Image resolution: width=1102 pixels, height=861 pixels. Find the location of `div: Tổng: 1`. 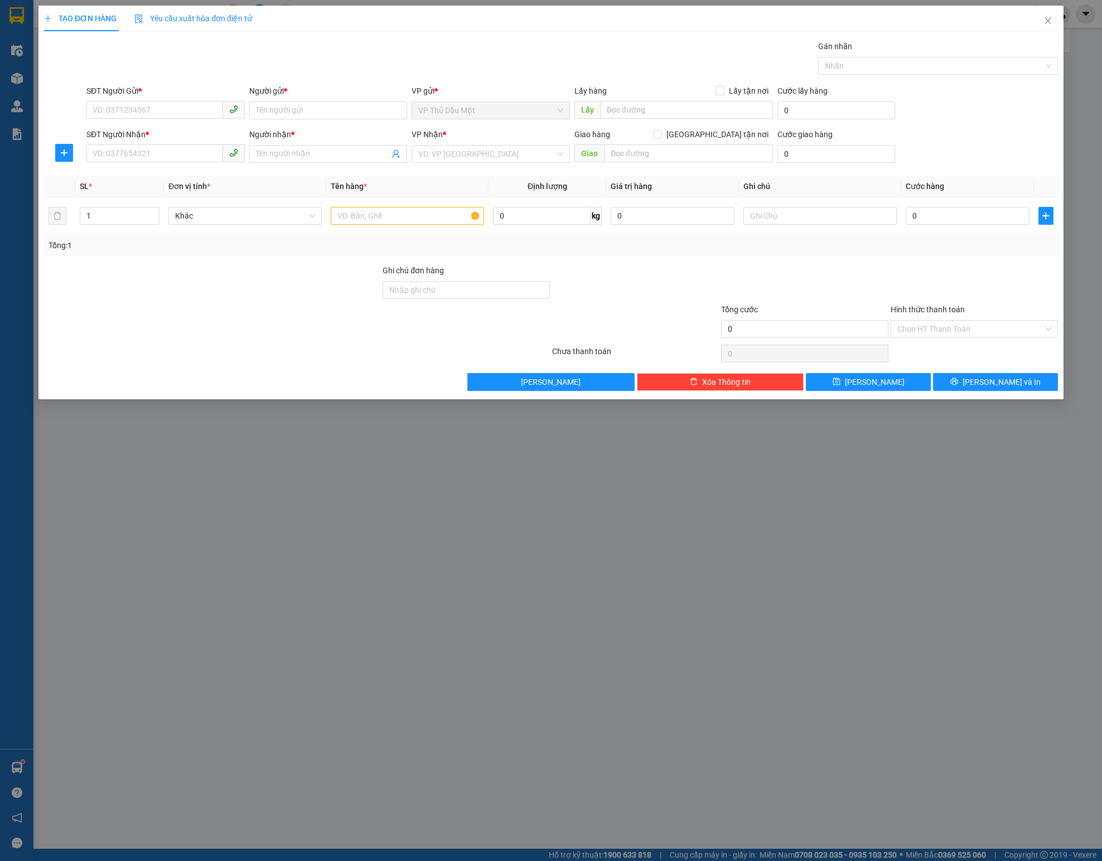

div: Tổng: 1 is located at coordinates (237, 245).